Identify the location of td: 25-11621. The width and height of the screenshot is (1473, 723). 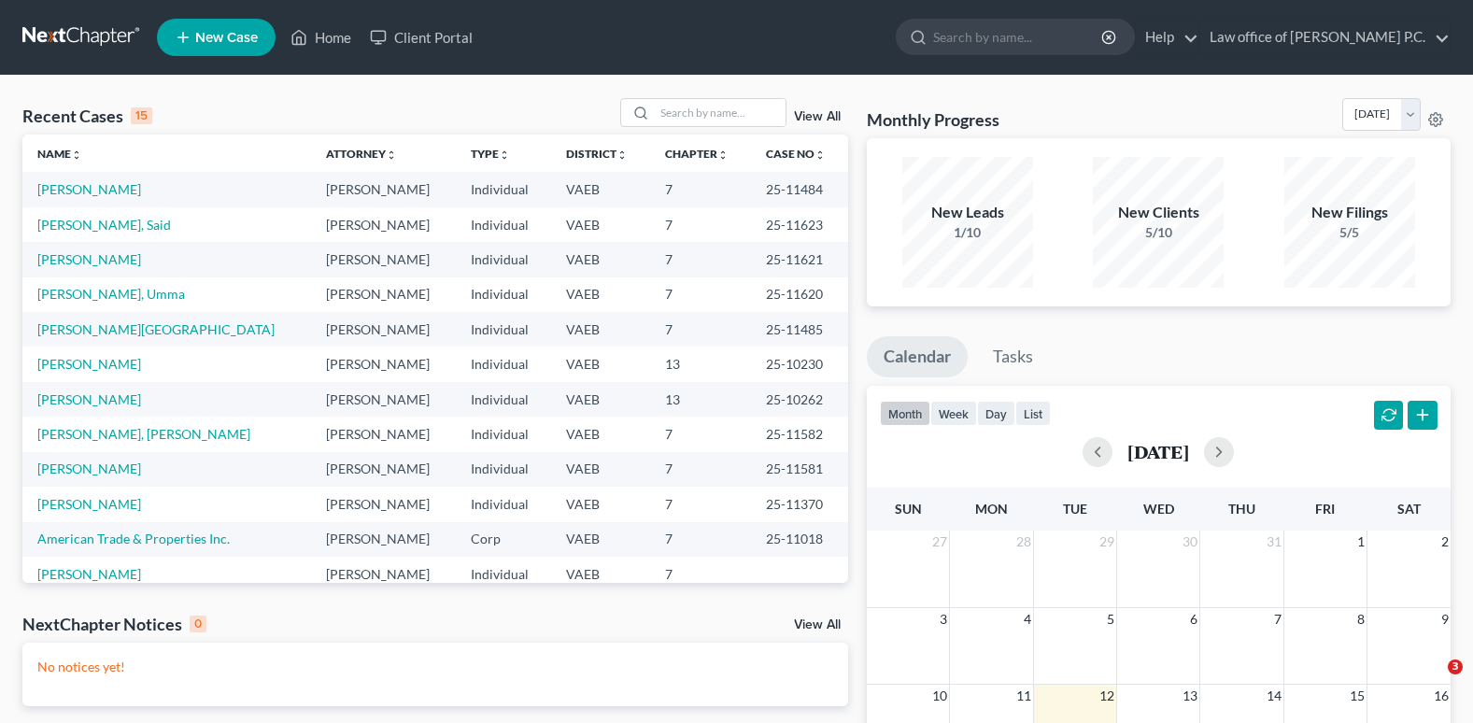
(800, 259).